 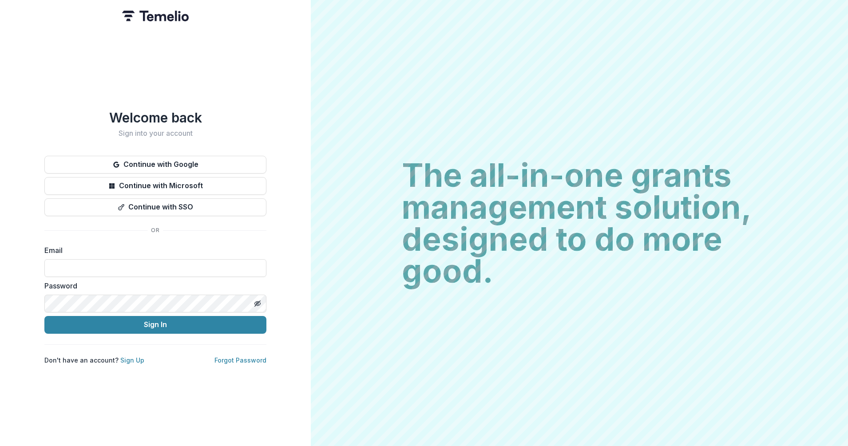 I want to click on p: Don't have an account?, so click(x=94, y=360).